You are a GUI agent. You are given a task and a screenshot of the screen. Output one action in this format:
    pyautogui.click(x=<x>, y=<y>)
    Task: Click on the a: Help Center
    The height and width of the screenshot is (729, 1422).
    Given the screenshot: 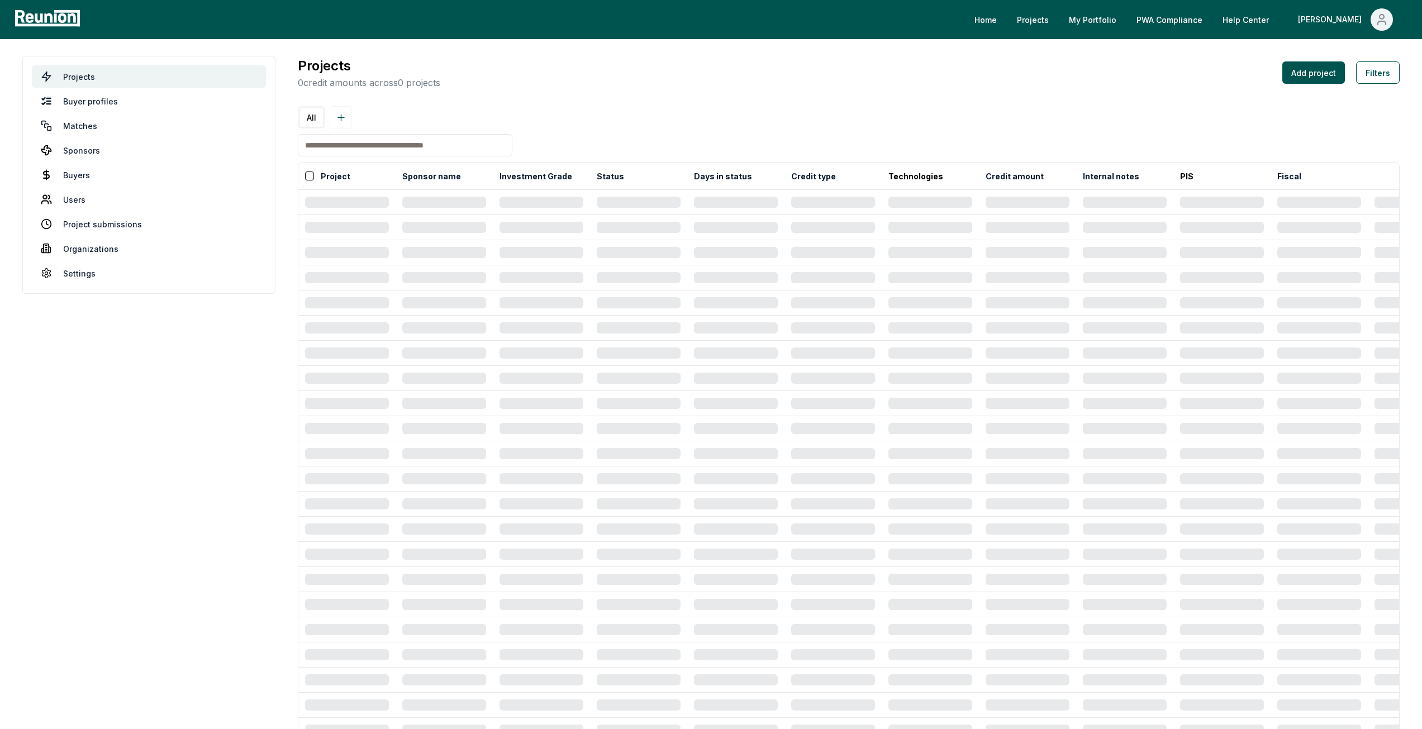 What is the action you would take?
    pyautogui.click(x=1246, y=20)
    